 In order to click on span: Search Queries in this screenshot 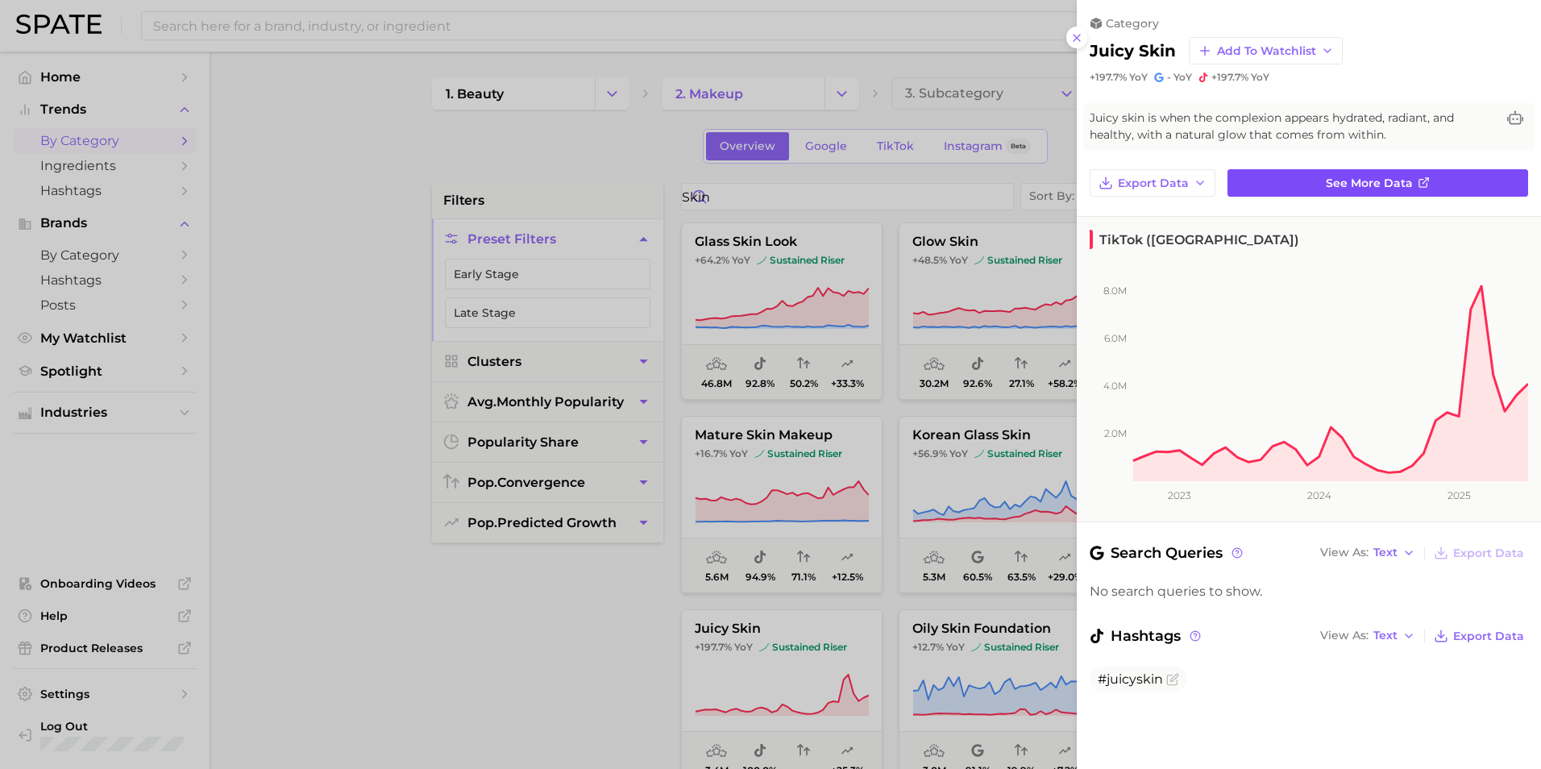, I will do `click(1167, 553)`.